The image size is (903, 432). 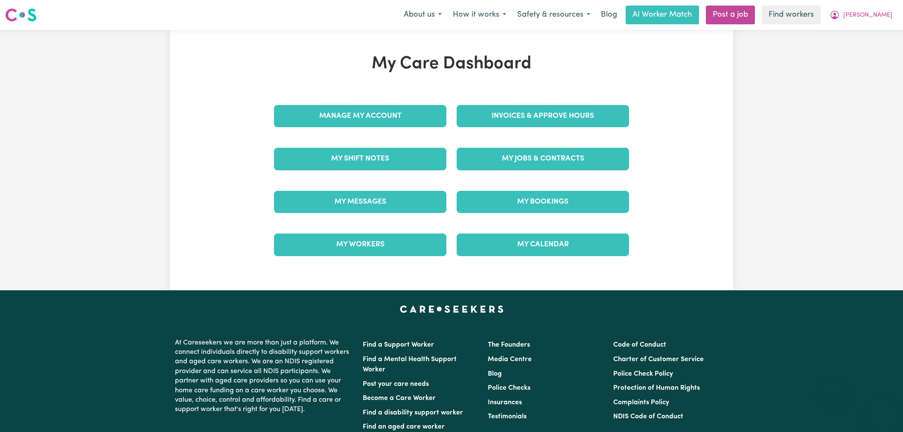 I want to click on a: AI Worker Match, so click(x=663, y=15).